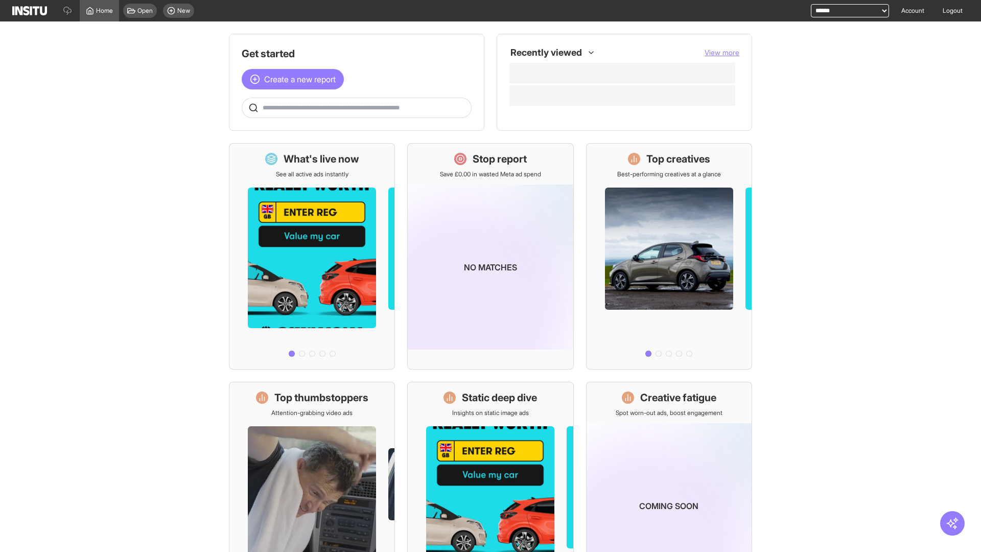 The width and height of the screenshot is (981, 552). I want to click on p: No matches, so click(491, 267).